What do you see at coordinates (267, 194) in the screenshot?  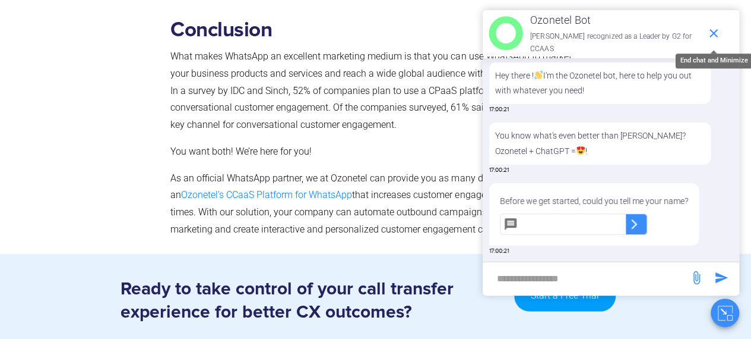 I see `a: Ozonetel’s CCaaS Platform for WhatsApp` at bounding box center [267, 194].